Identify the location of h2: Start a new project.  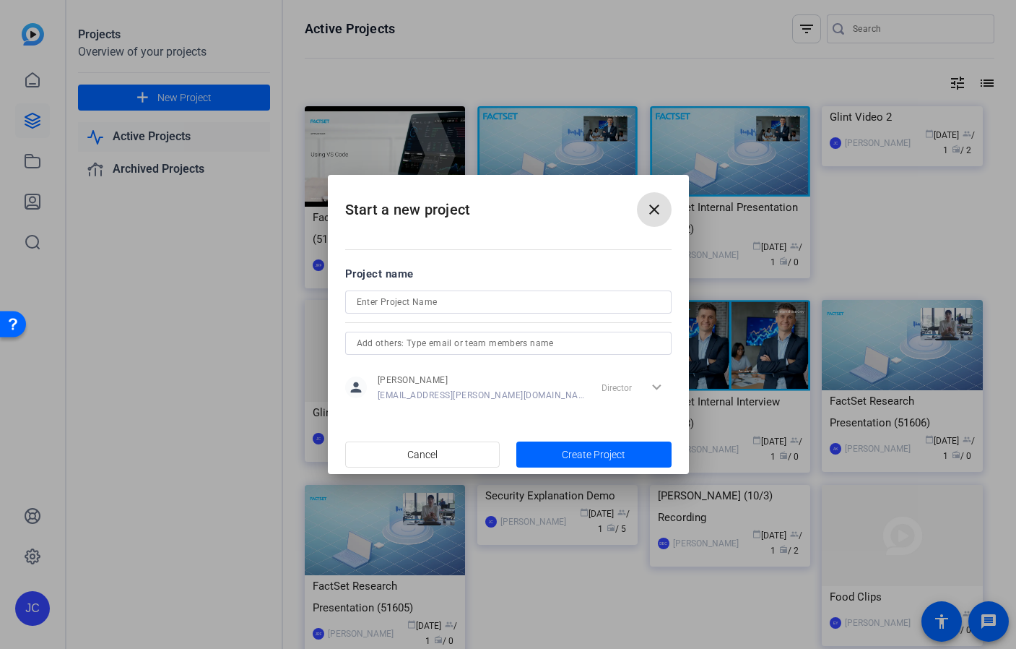
(508, 204).